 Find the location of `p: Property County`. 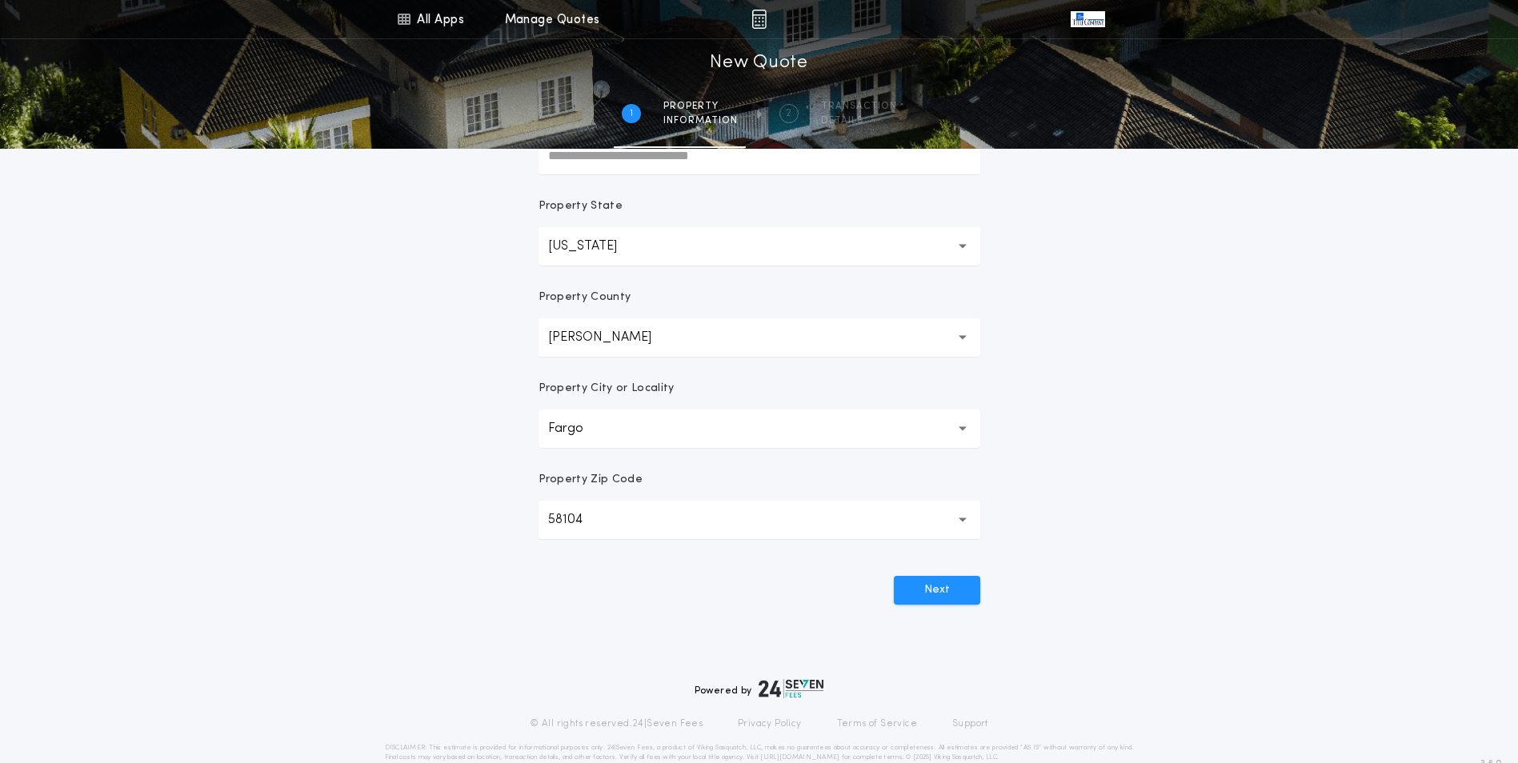

p: Property County is located at coordinates (585, 298).